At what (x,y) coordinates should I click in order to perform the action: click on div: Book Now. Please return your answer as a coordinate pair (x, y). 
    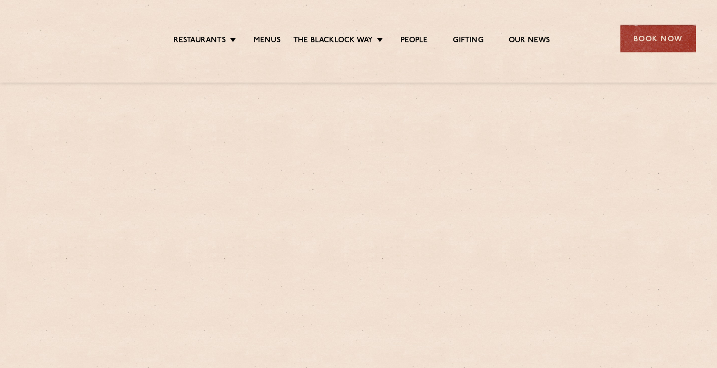
    Looking at the image, I should click on (658, 38).